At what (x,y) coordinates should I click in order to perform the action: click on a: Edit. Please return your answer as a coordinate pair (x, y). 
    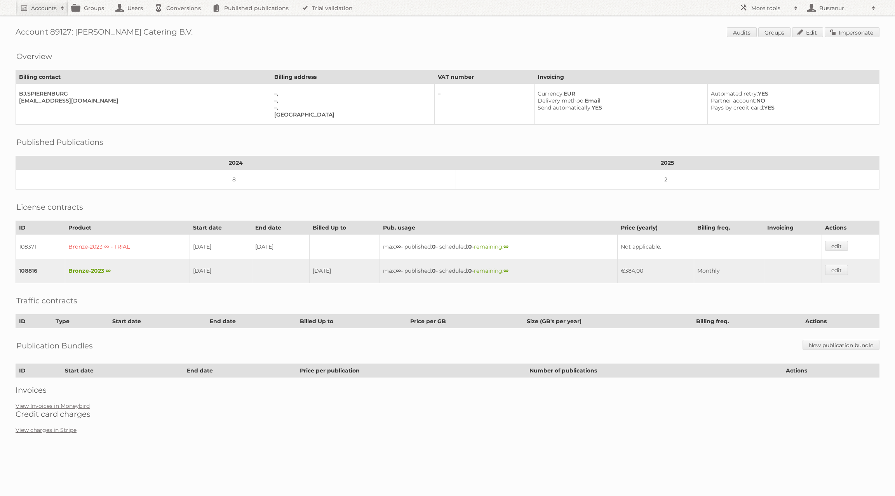
    Looking at the image, I should click on (808, 32).